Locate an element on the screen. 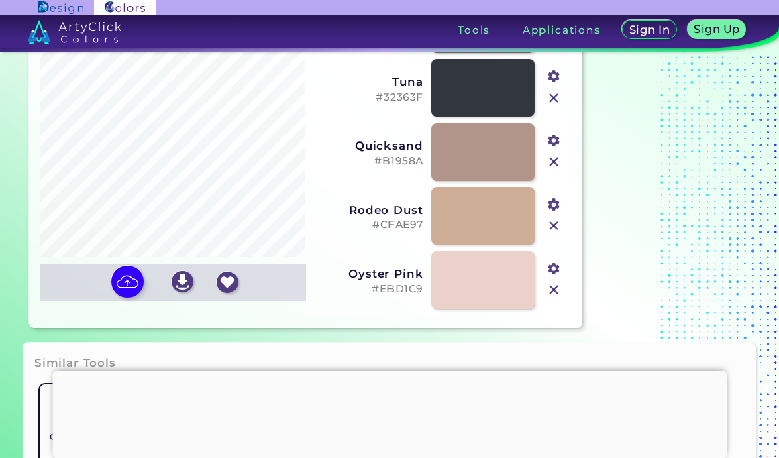 This screenshot has height=458, width=779. h5: Sign Up is located at coordinates (716, 29).